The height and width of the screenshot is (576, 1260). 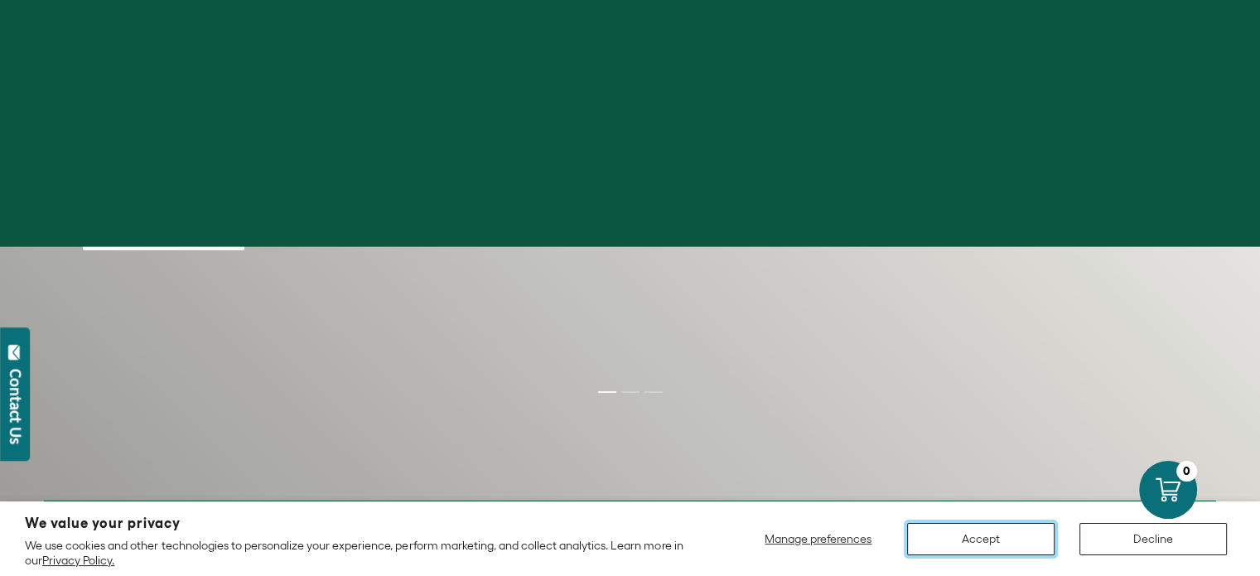 I want to click on li: Page dot 2, so click(x=630, y=392).